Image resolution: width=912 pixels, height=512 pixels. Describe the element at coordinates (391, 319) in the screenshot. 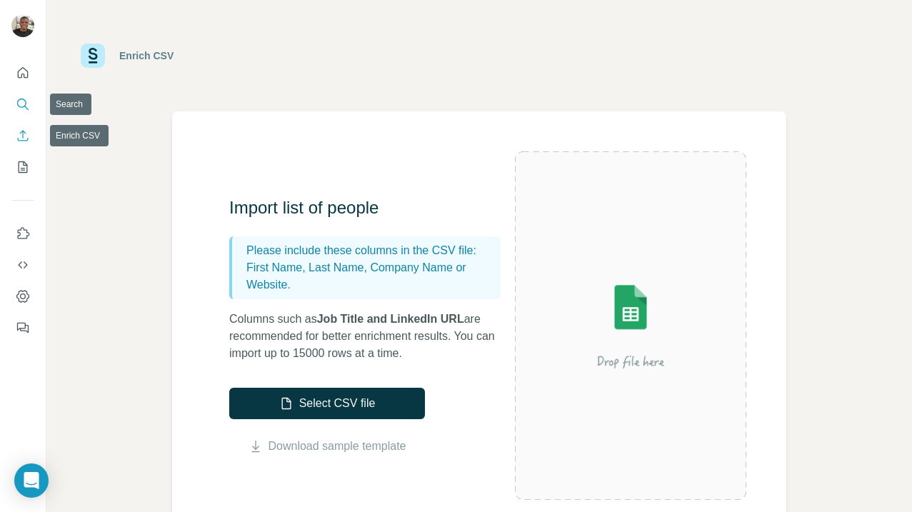

I see `span: Job Title and LinkedIn URL` at that location.